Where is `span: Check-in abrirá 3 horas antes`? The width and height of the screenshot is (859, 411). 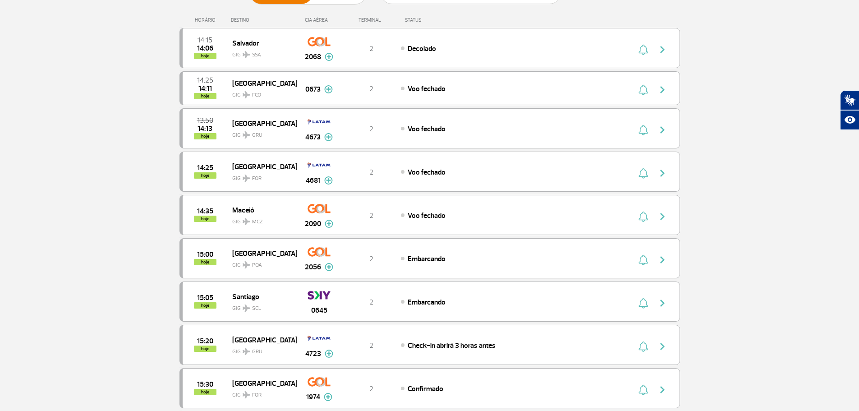 span: Check-in abrirá 3 horas antes is located at coordinates (452, 346).